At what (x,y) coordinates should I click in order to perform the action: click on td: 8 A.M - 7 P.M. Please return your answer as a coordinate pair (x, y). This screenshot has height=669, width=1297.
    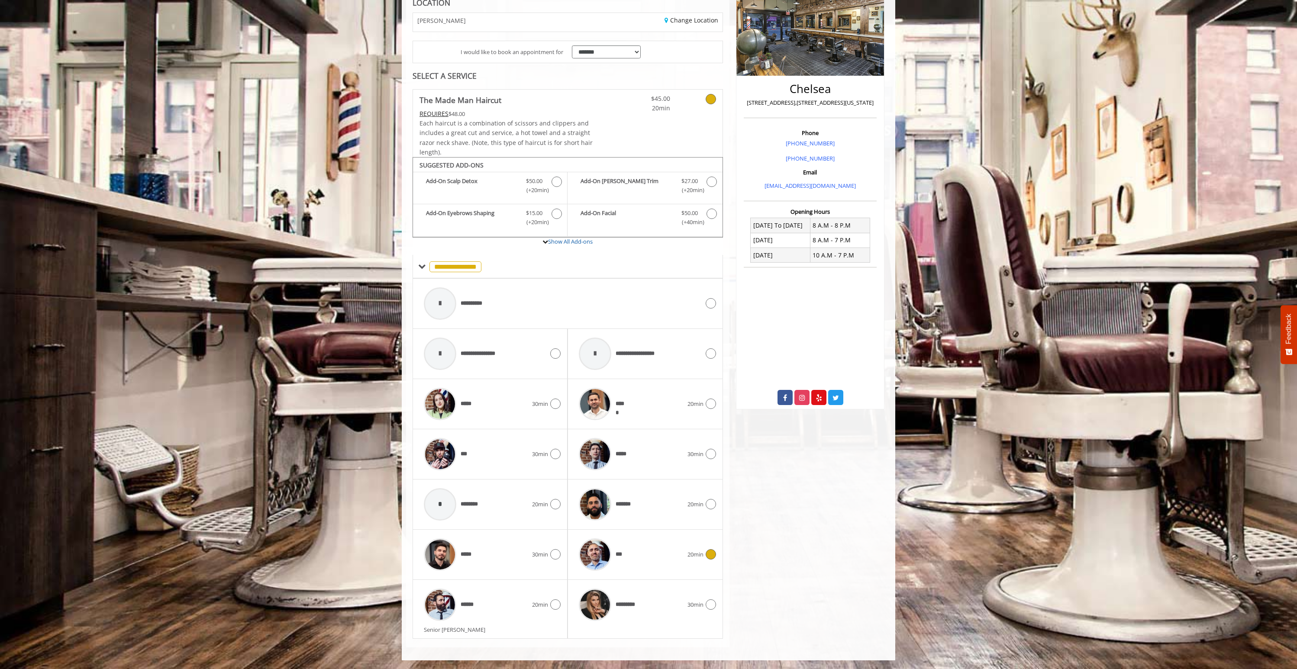
    Looking at the image, I should click on (840, 240).